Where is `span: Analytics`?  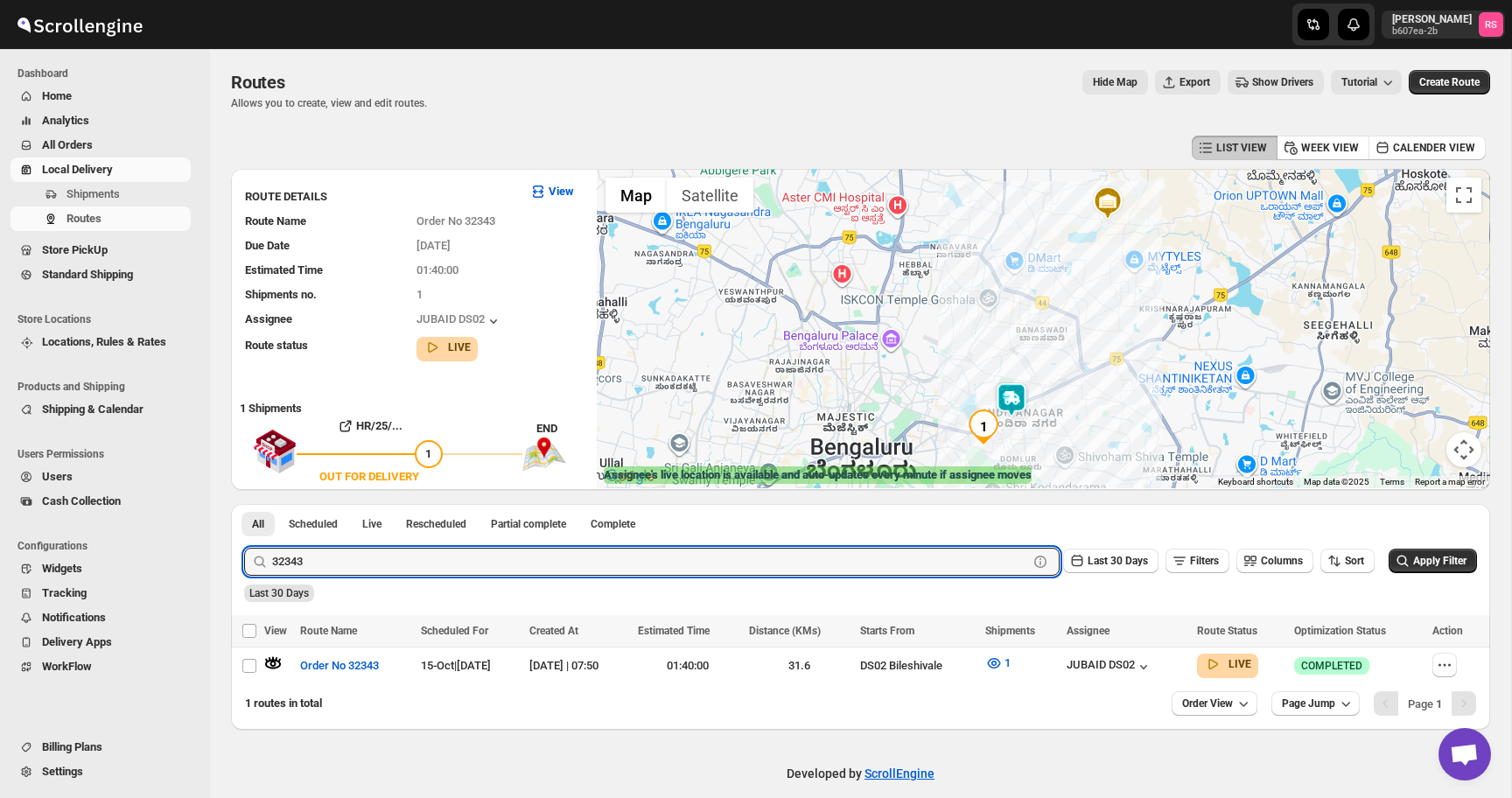 span: Analytics is located at coordinates (66, 120).